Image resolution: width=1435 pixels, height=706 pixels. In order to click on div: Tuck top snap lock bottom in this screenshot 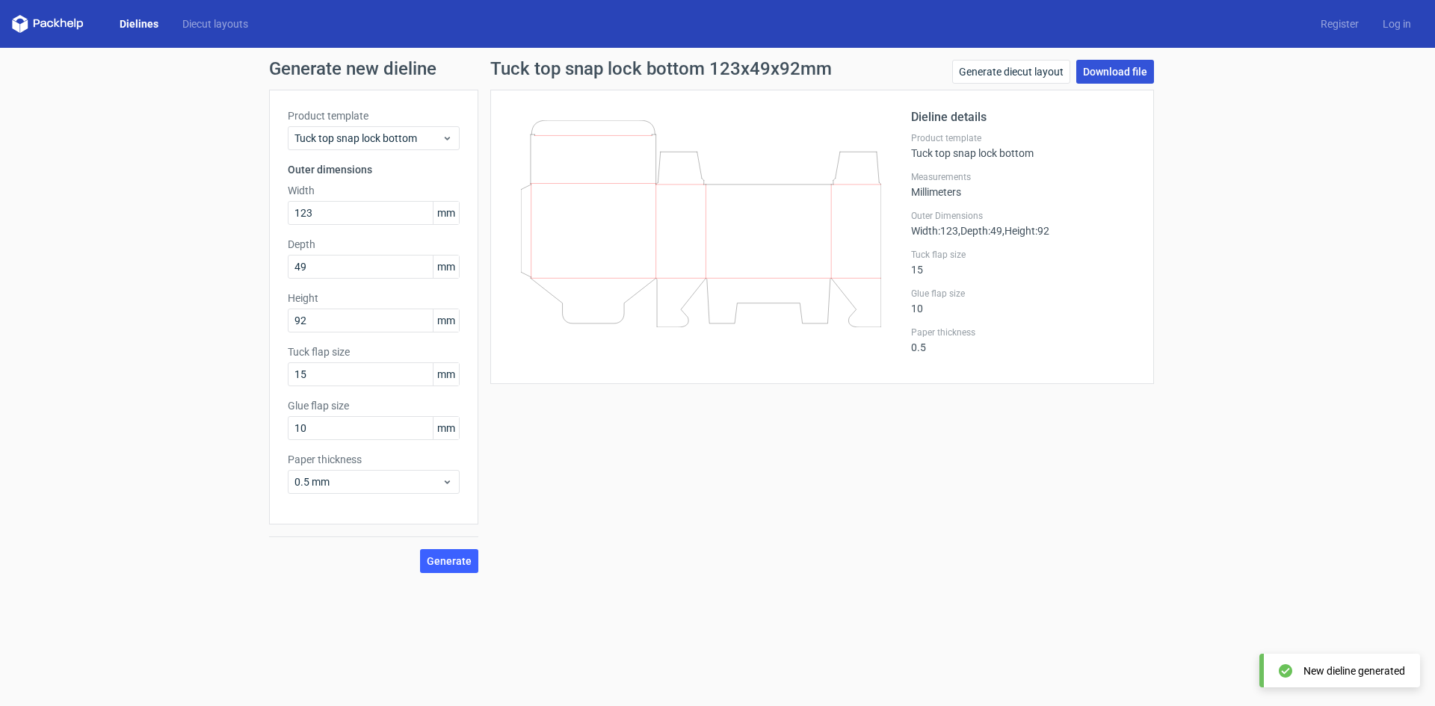, I will do `click(1023, 146)`.